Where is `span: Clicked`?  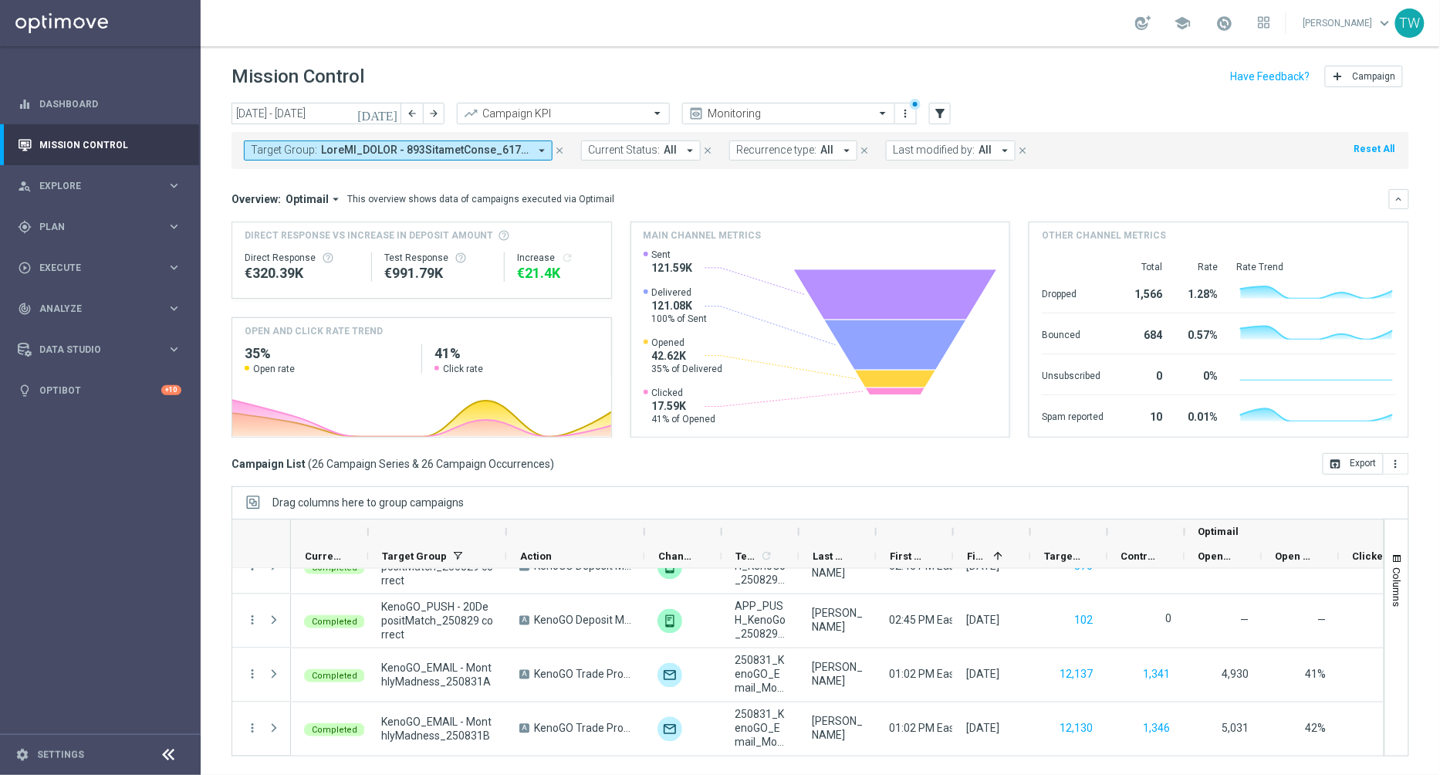
span: Clicked is located at coordinates (1371, 555).